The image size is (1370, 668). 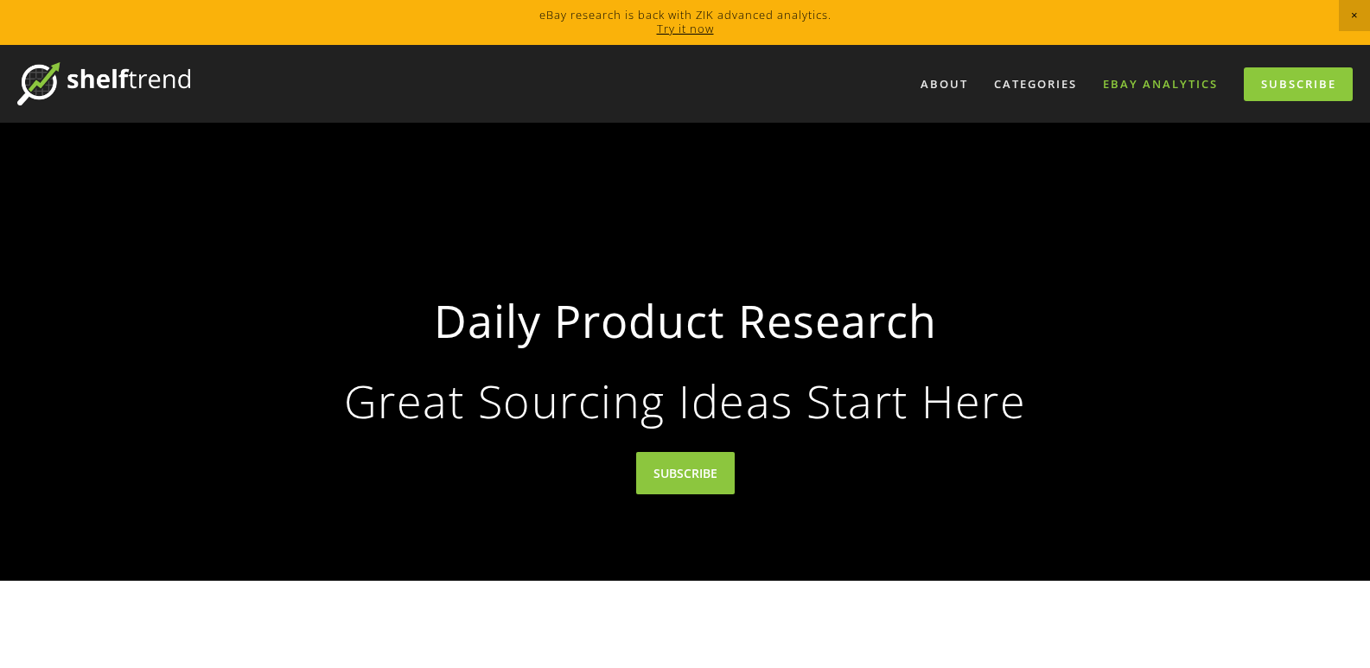 What do you see at coordinates (685, 401) in the screenshot?
I see `p: Great Sourcing Ideas Start Here` at bounding box center [685, 401].